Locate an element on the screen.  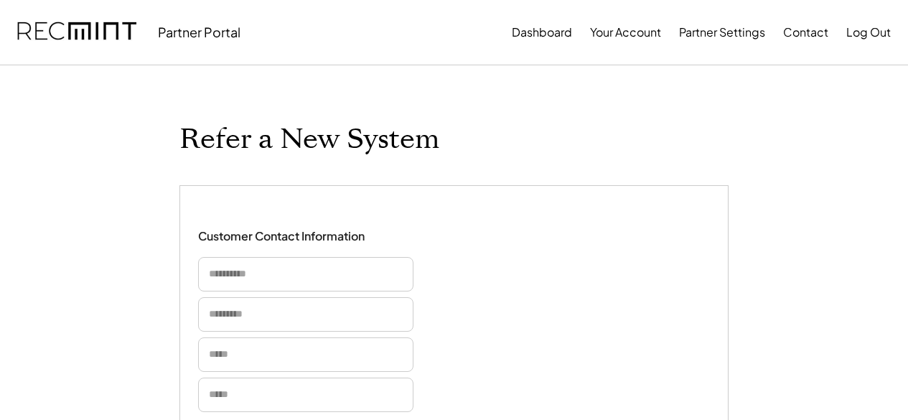
button: Log Out is located at coordinates (868, 32).